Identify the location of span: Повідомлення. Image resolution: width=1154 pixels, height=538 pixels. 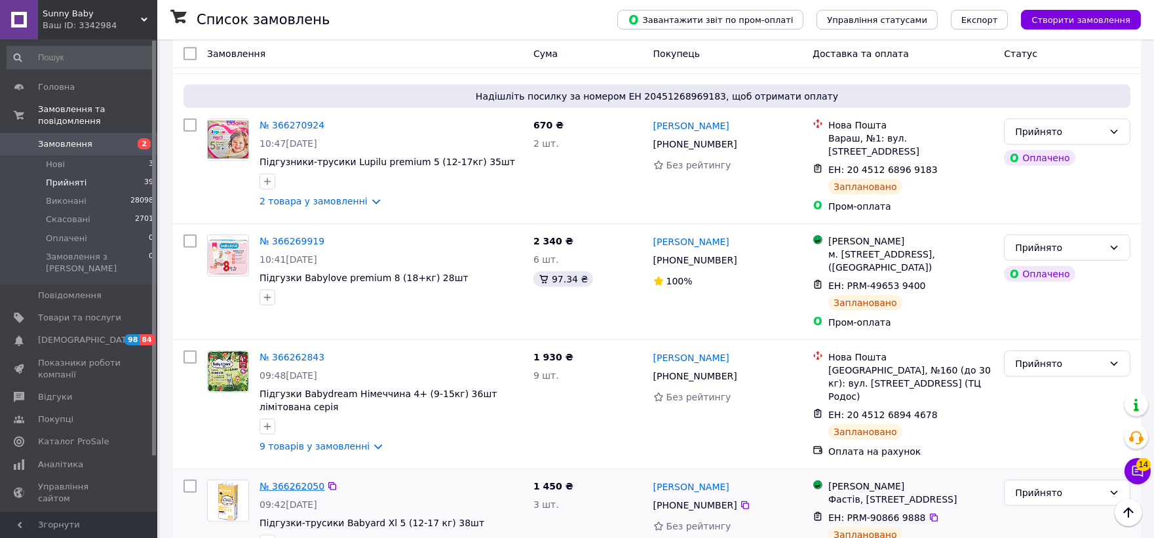
(69, 296).